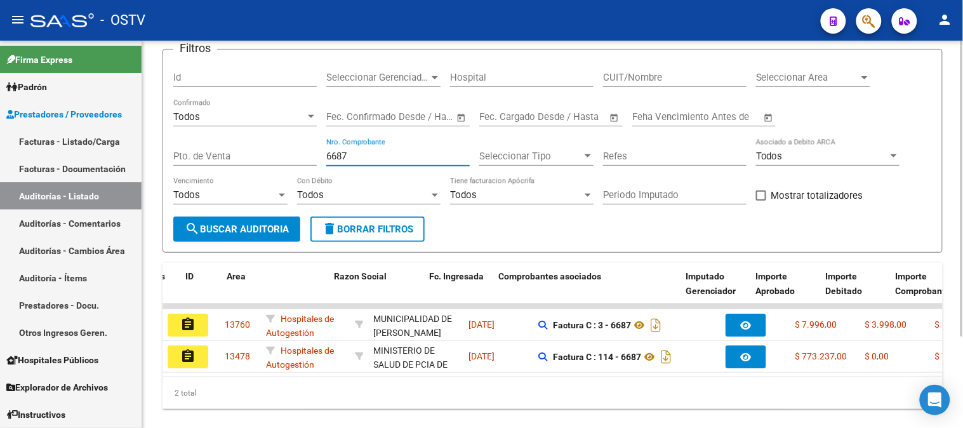 The image size is (963, 428). Describe the element at coordinates (378, 77) in the screenshot. I see `span: Seleccionar Gerenciador` at that location.